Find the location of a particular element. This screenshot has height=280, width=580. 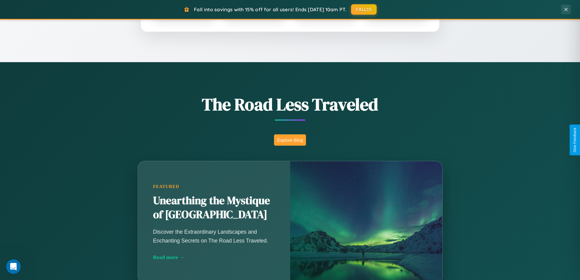

div: Read more → is located at coordinates (214, 257).